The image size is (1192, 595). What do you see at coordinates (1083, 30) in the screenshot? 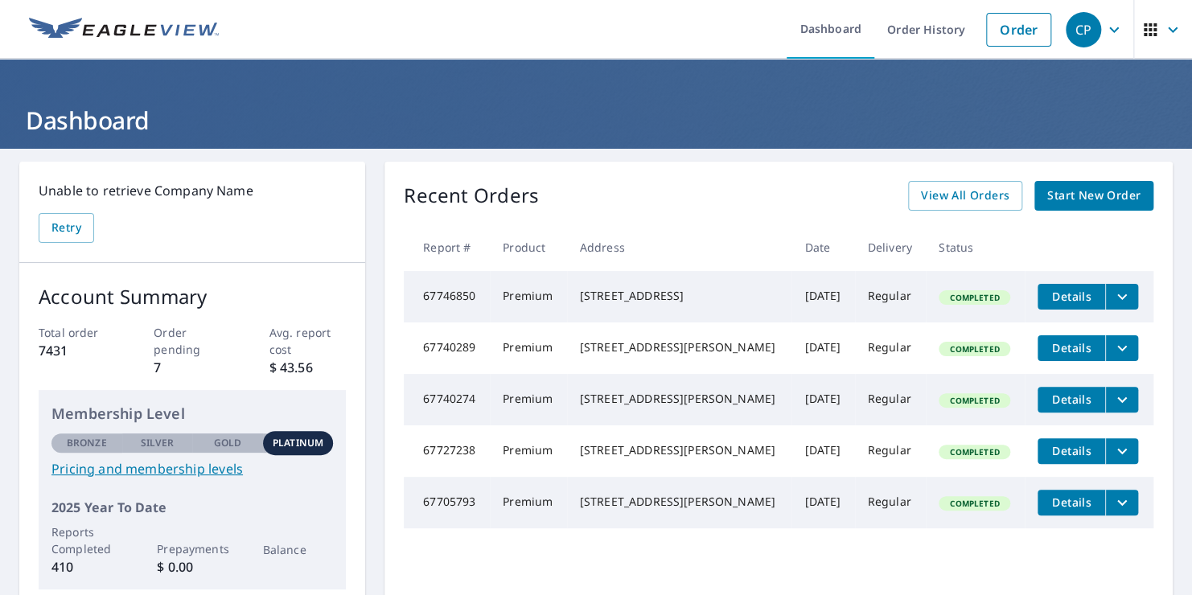
I see `div: CP` at bounding box center [1083, 30].